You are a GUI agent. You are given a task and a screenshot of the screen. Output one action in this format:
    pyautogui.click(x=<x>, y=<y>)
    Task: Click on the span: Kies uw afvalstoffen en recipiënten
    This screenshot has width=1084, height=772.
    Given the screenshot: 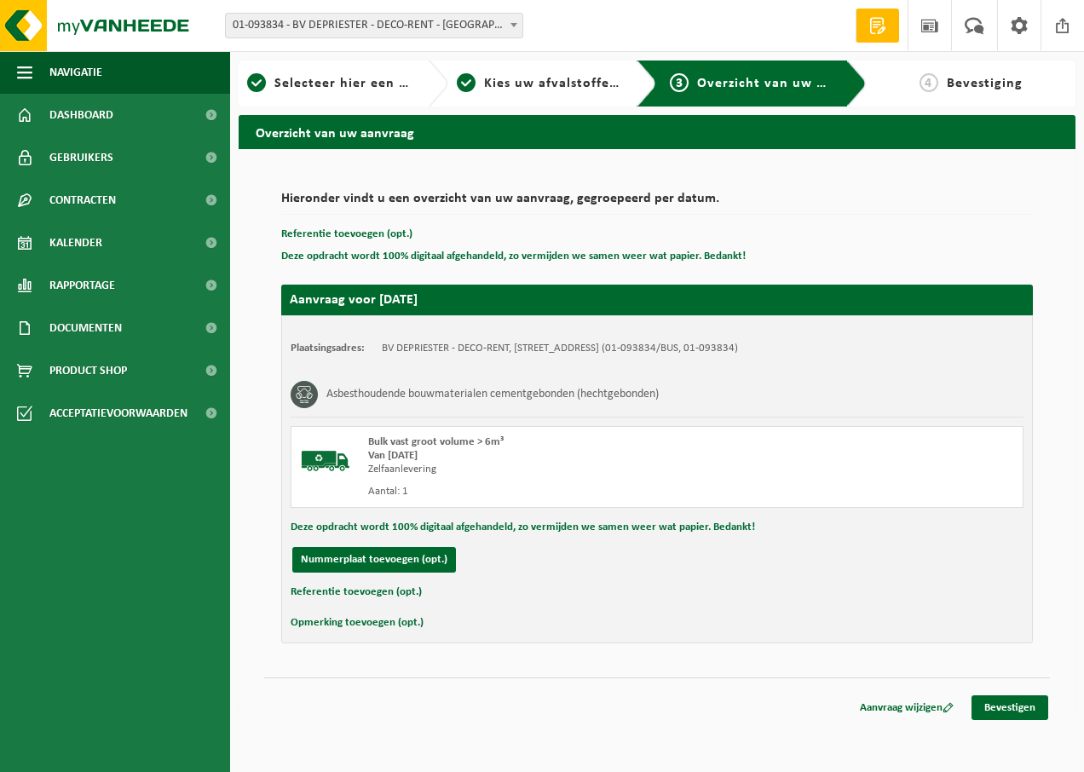 What is the action you would take?
    pyautogui.click(x=601, y=83)
    